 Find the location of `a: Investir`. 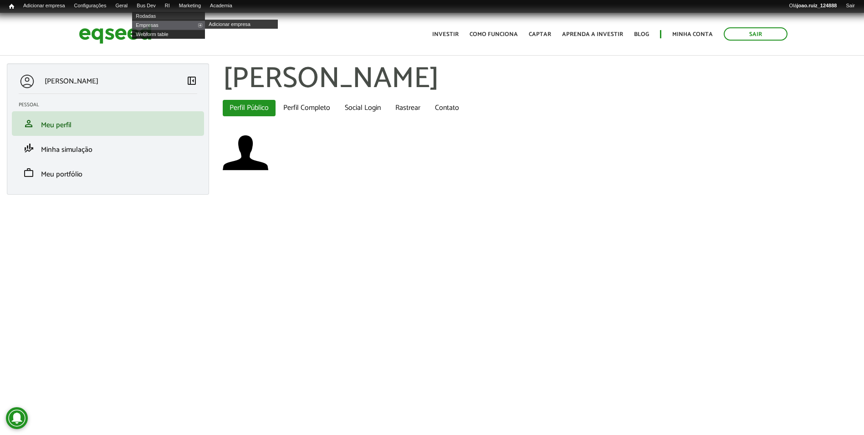

a: Investir is located at coordinates (446, 34).